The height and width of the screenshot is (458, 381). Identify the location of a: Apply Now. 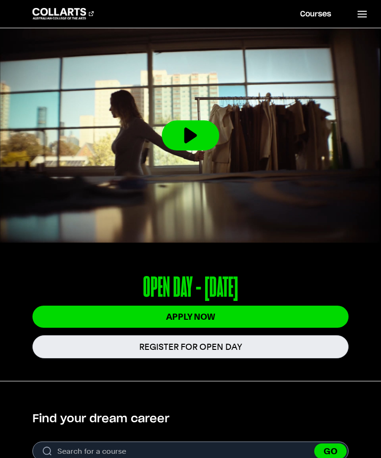
(191, 317).